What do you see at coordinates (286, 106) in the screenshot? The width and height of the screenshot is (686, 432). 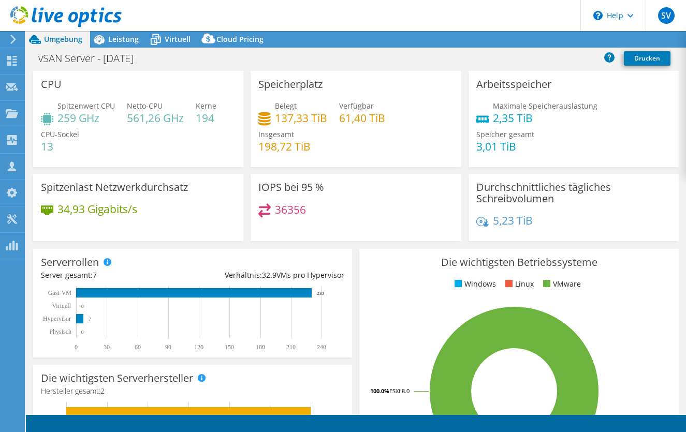 I see `span: Belegt` at bounding box center [286, 106].